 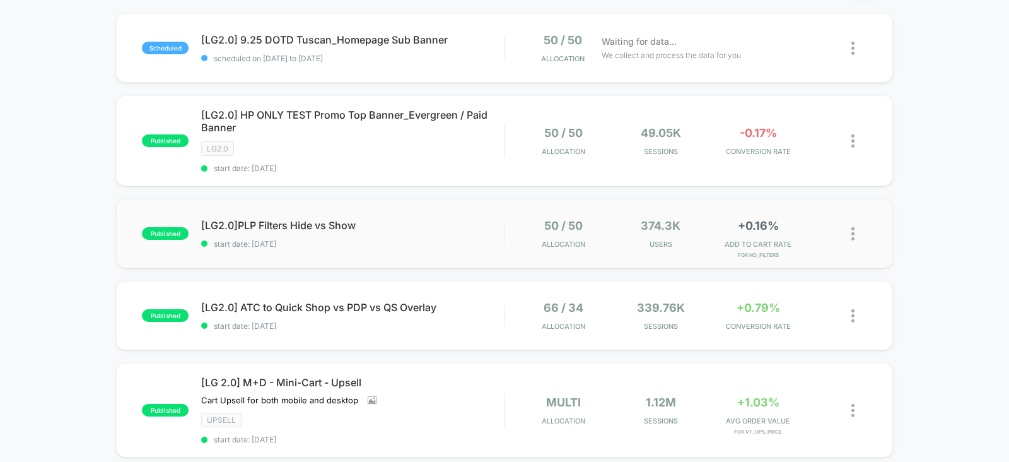 I want to click on span: Waiting for data..., so click(x=639, y=42).